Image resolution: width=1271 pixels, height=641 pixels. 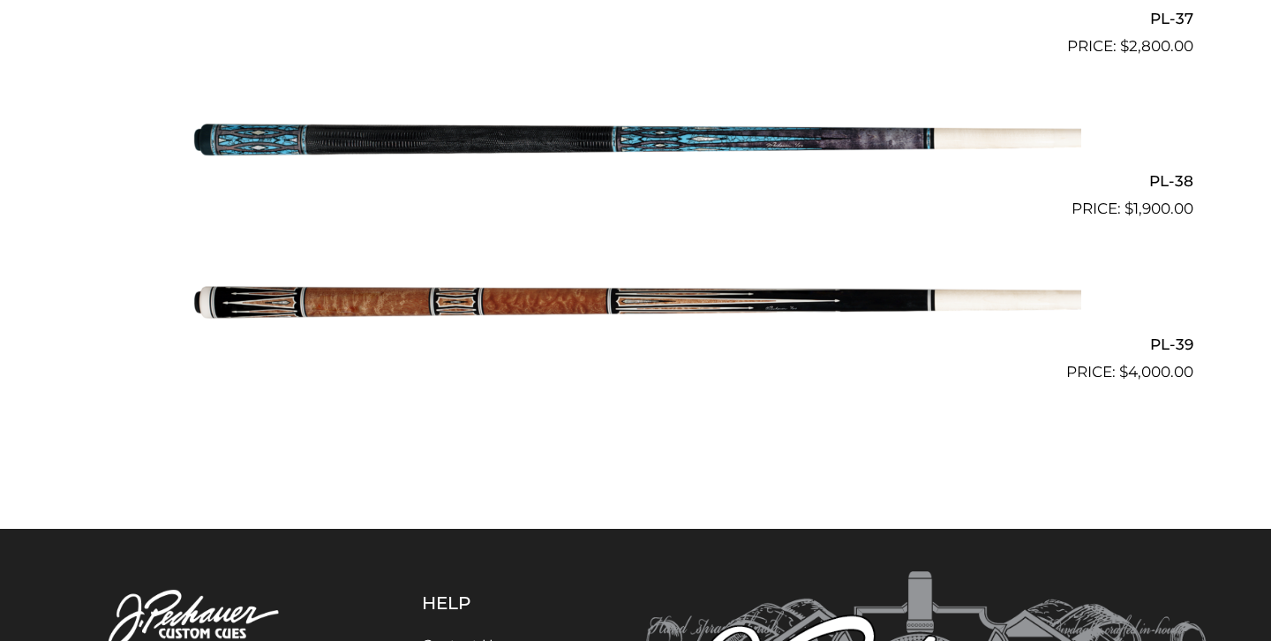 What do you see at coordinates (635, 302) in the screenshot?
I see `img: PL-39` at bounding box center [635, 302].